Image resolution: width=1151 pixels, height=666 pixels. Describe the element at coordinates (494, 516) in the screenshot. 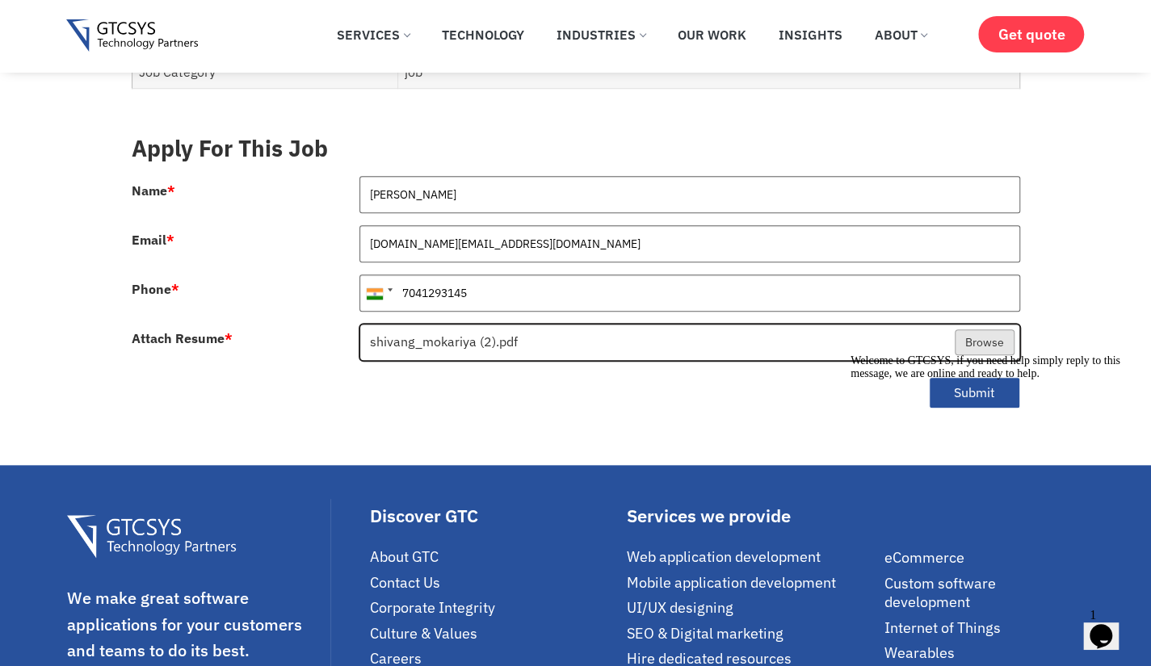

I see `div: Discover GTC` at that location.